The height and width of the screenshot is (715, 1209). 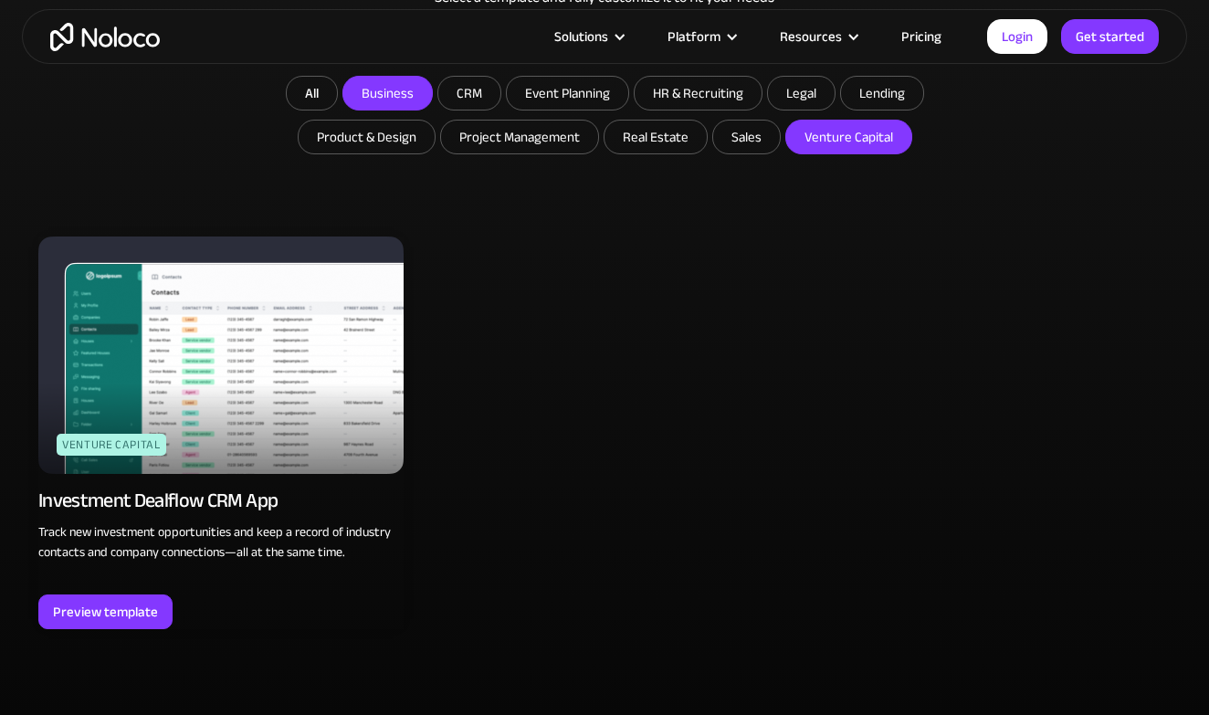 What do you see at coordinates (105, 37) in the screenshot?
I see `a: home` at bounding box center [105, 37].